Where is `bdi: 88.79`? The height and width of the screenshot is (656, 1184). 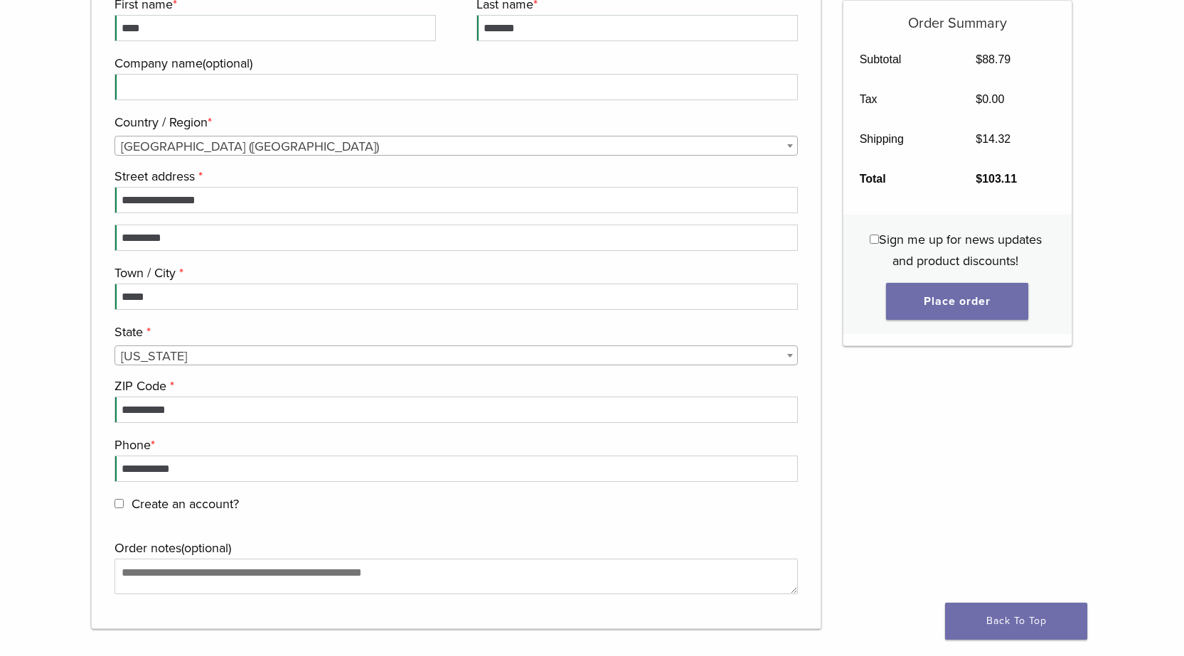
bdi: 88.79 is located at coordinates (992, 59).